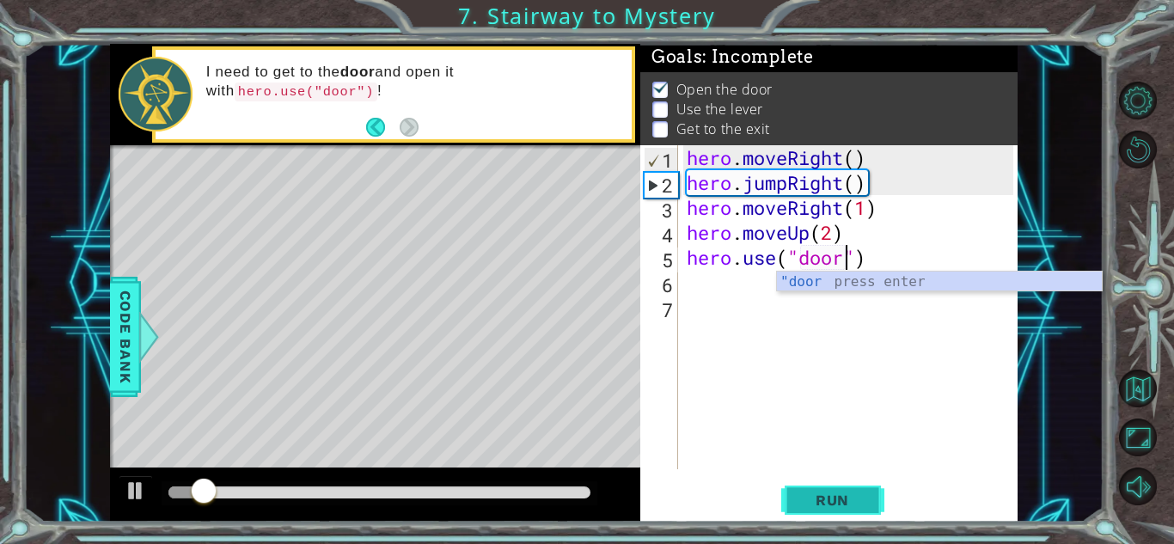 The height and width of the screenshot is (544, 1174). What do you see at coordinates (1138, 487) in the screenshot?
I see `button: Mute` at bounding box center [1138, 487].